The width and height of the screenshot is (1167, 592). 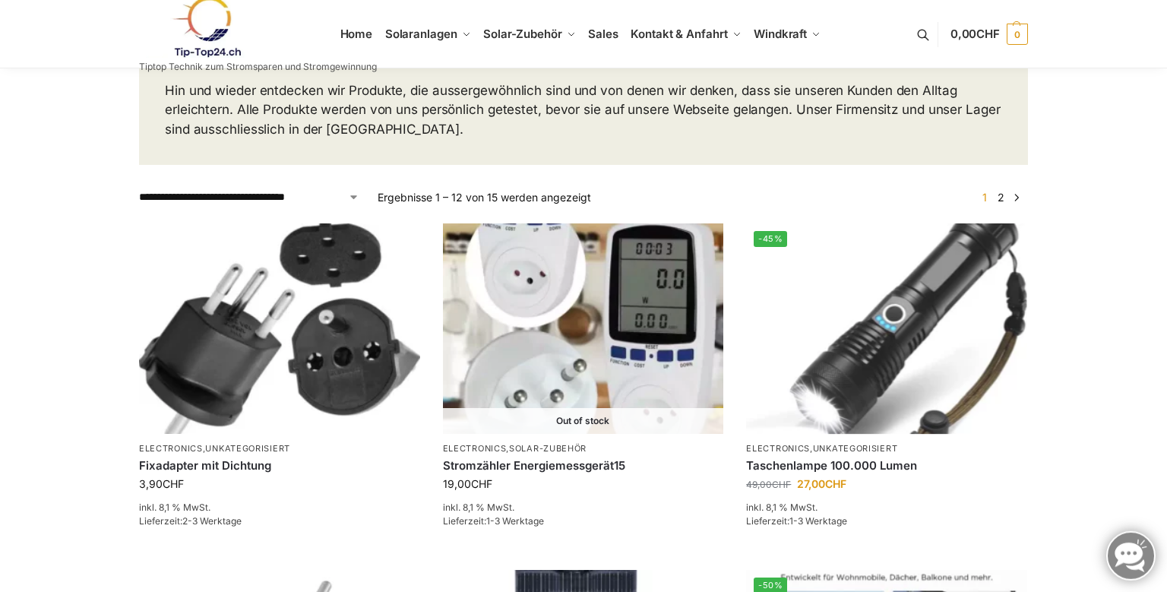 What do you see at coordinates (583, 466) in the screenshot?
I see `a: Stromzähler Energiemessgerät15` at bounding box center [583, 466].